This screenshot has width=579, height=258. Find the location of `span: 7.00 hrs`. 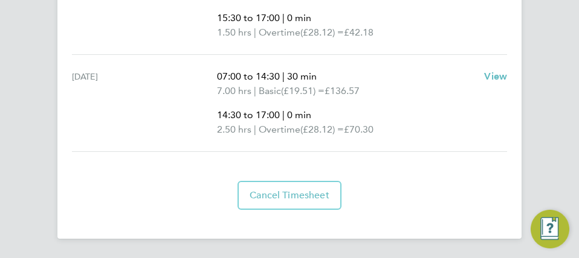

span: 7.00 hrs is located at coordinates (234, 91).